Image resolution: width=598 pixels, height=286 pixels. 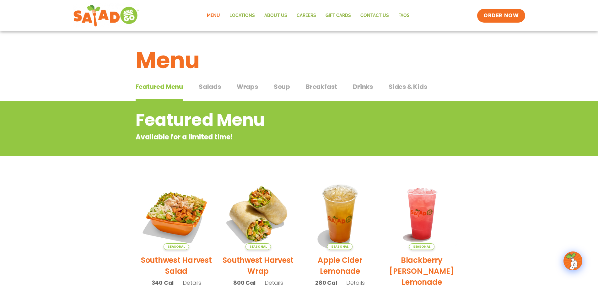 I want to click on span: ORDER NOW, so click(x=501, y=16).